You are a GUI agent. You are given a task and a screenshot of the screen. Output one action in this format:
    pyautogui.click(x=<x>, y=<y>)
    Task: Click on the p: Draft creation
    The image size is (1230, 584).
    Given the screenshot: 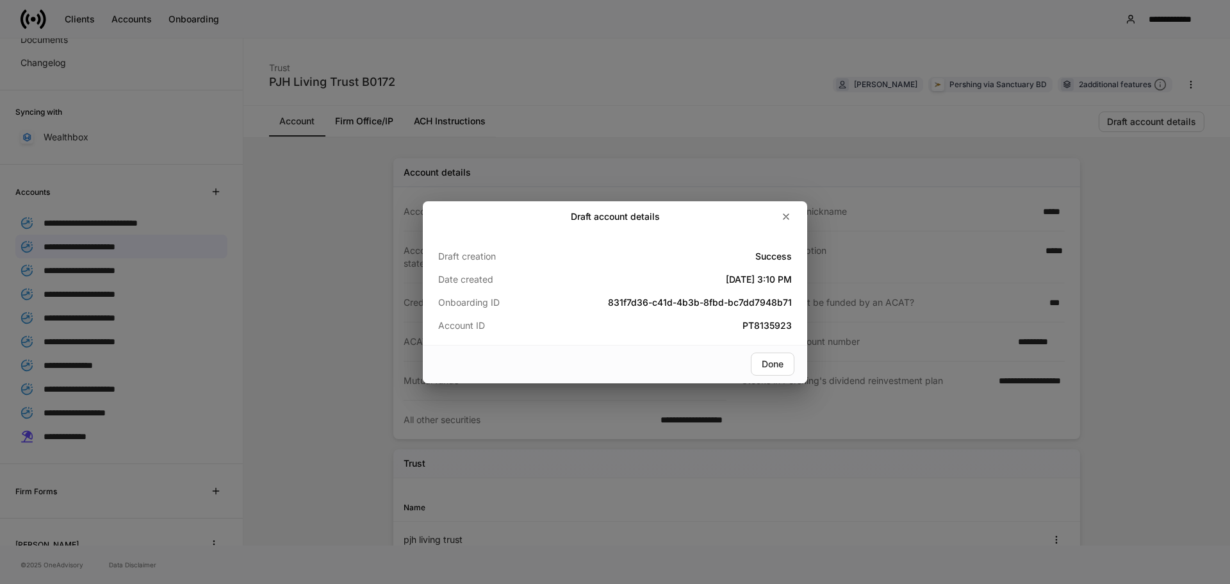 What is the action you would take?
    pyautogui.click(x=497, y=256)
    